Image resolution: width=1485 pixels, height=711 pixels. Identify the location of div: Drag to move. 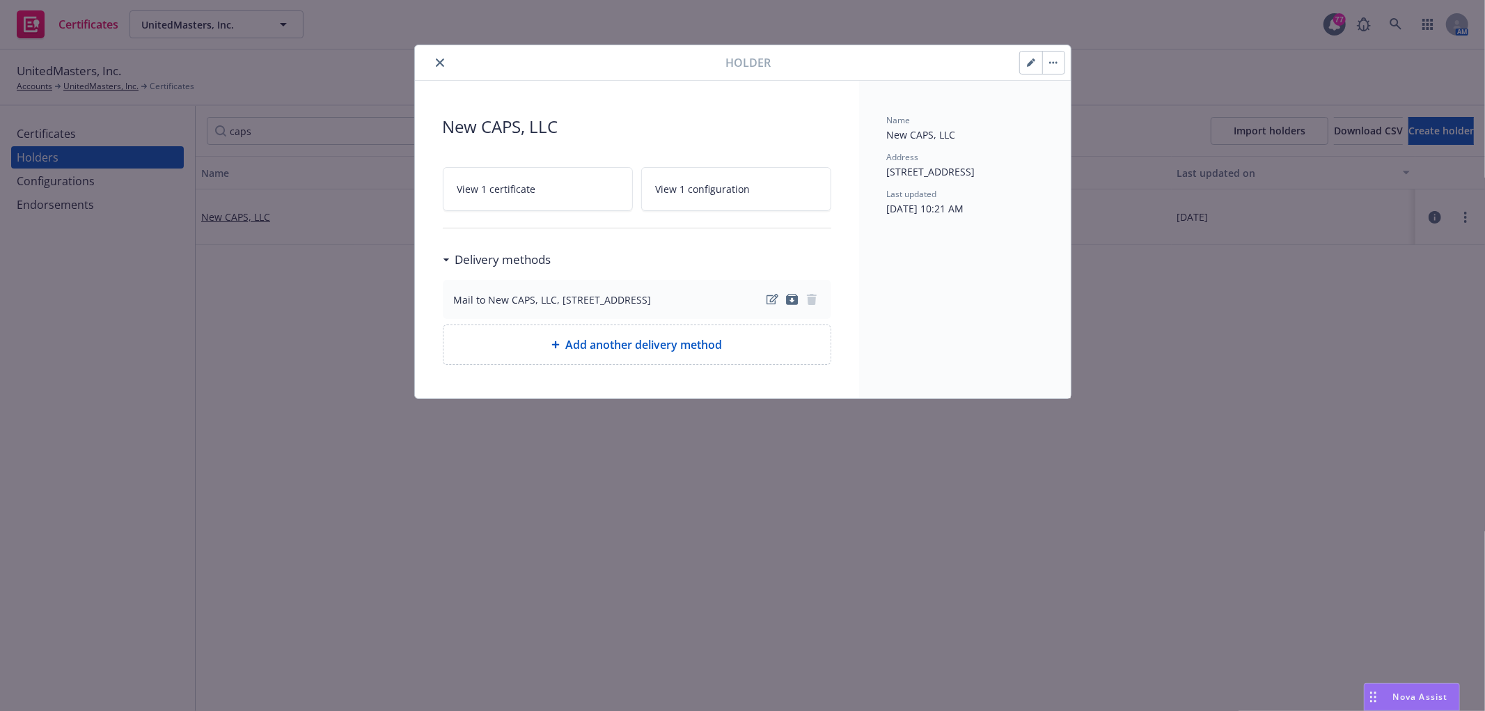
(1373, 697).